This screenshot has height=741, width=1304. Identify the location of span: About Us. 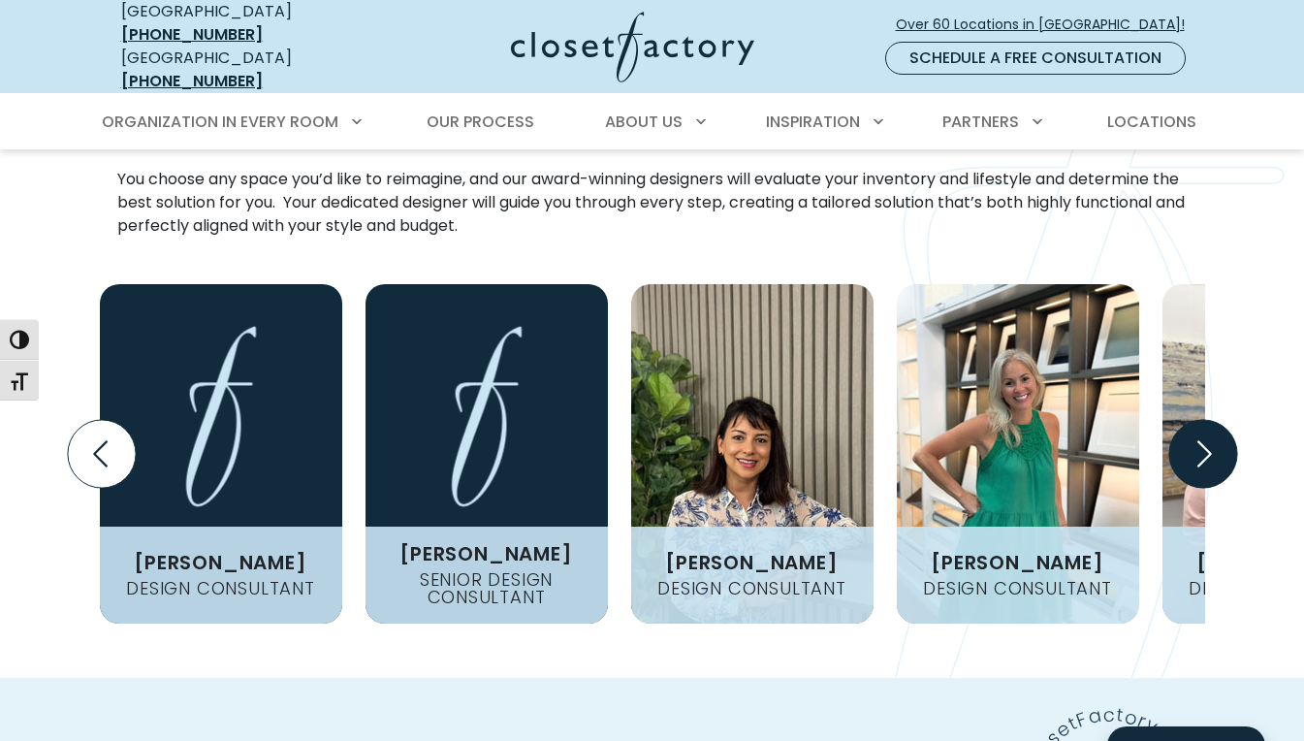
(644, 121).